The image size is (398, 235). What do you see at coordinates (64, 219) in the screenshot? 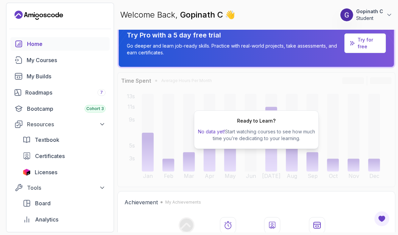
I see `a: analytics` at bounding box center [64, 219].